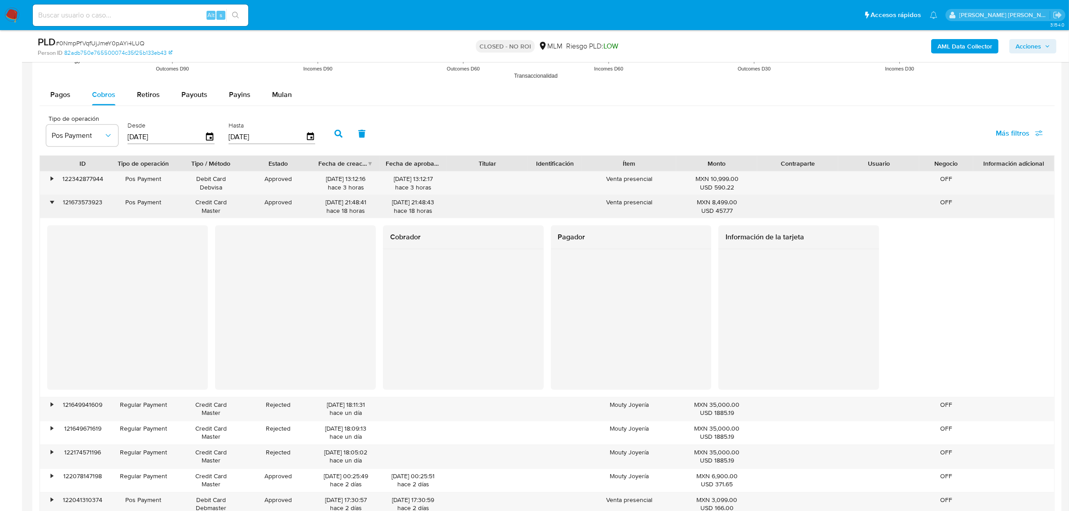 The image size is (1069, 511). I want to click on a: 82adb750e765500074c35f25b133eb43, so click(118, 53).